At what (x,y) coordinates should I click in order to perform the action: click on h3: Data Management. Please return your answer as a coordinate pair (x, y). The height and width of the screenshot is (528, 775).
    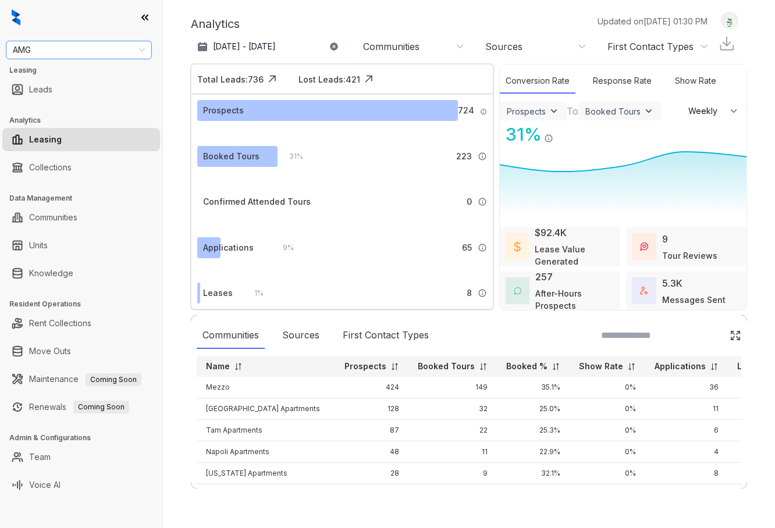
    Looking at the image, I should click on (85, 198).